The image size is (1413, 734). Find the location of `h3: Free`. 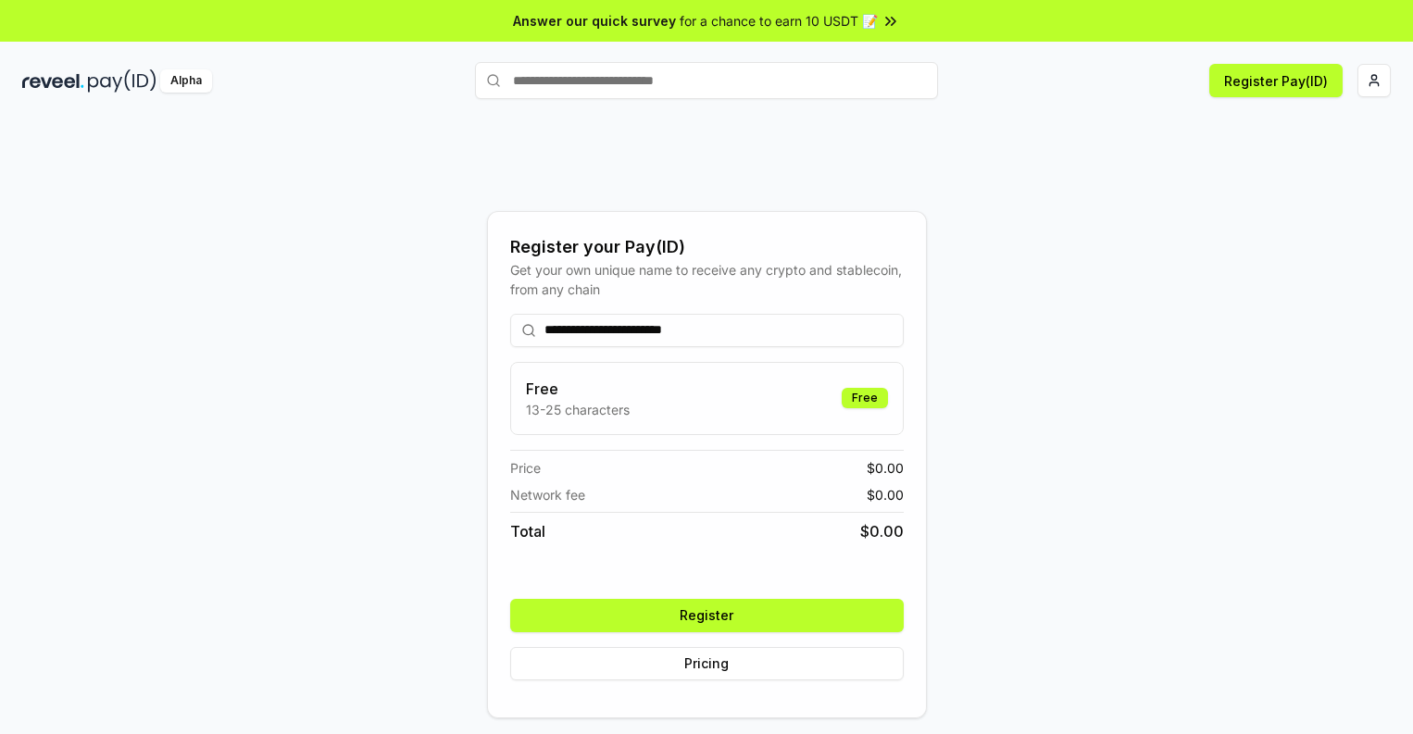

h3: Free is located at coordinates (578, 389).